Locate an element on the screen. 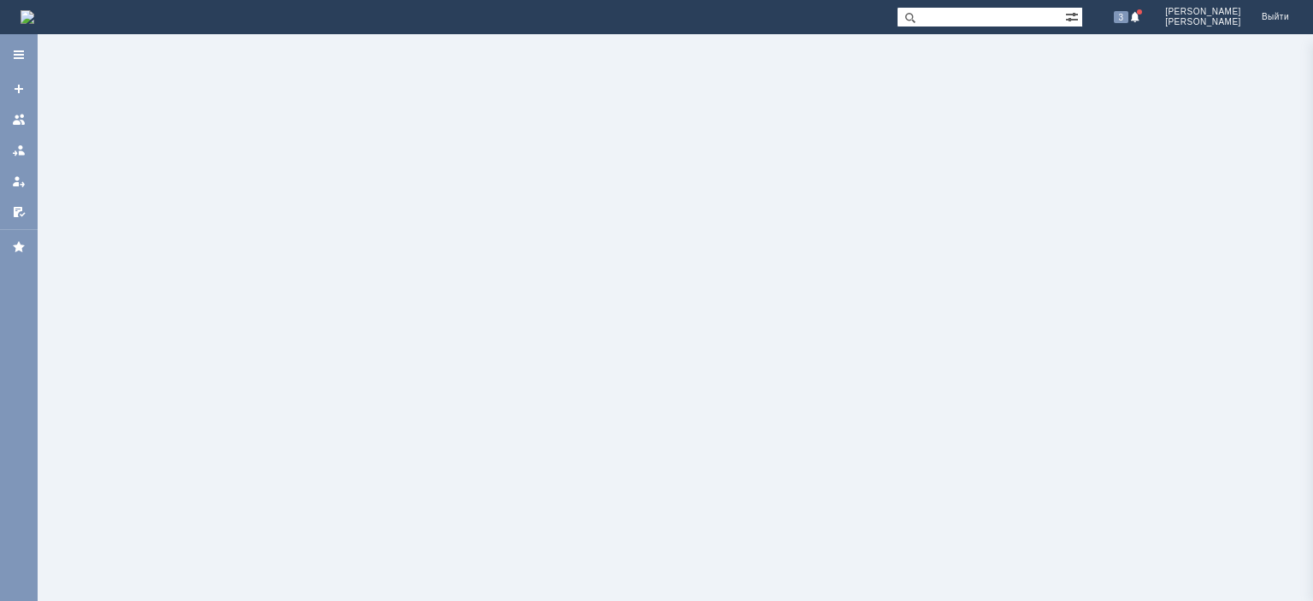 The image size is (1313, 601). a: Заявки в моей ответственности is located at coordinates (19, 150).